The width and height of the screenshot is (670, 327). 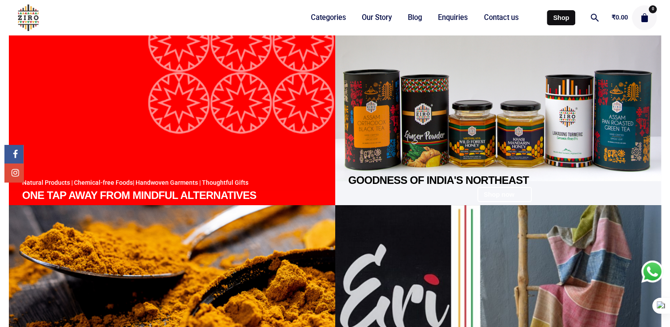 What do you see at coordinates (179, 194) in the screenshot?
I see `h4: ONE TAP AWAY FROM MINDFUL ALTERNATIVES` at bounding box center [179, 194].